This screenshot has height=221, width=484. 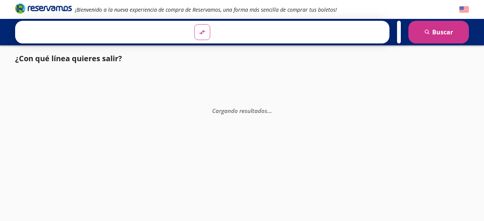 I want to click on em: Cargando resultados, so click(x=242, y=111).